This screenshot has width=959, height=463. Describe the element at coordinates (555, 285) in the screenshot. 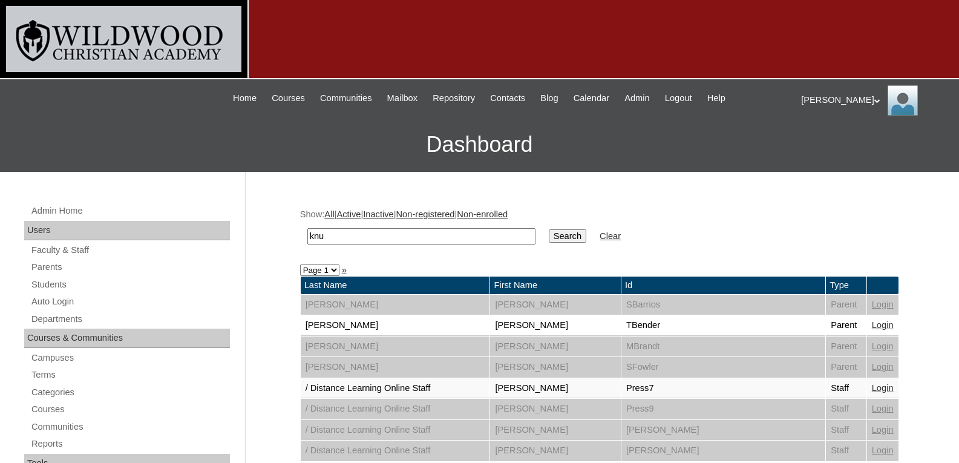

I see `td: First Name` at that location.